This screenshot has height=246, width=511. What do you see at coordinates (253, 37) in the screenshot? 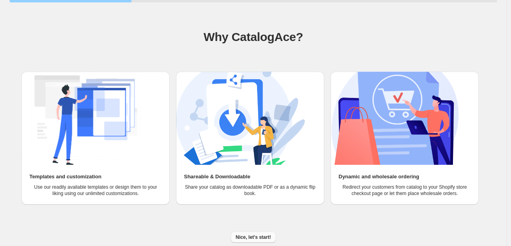
I see `h1: Why CatalogAce?` at bounding box center [253, 37].